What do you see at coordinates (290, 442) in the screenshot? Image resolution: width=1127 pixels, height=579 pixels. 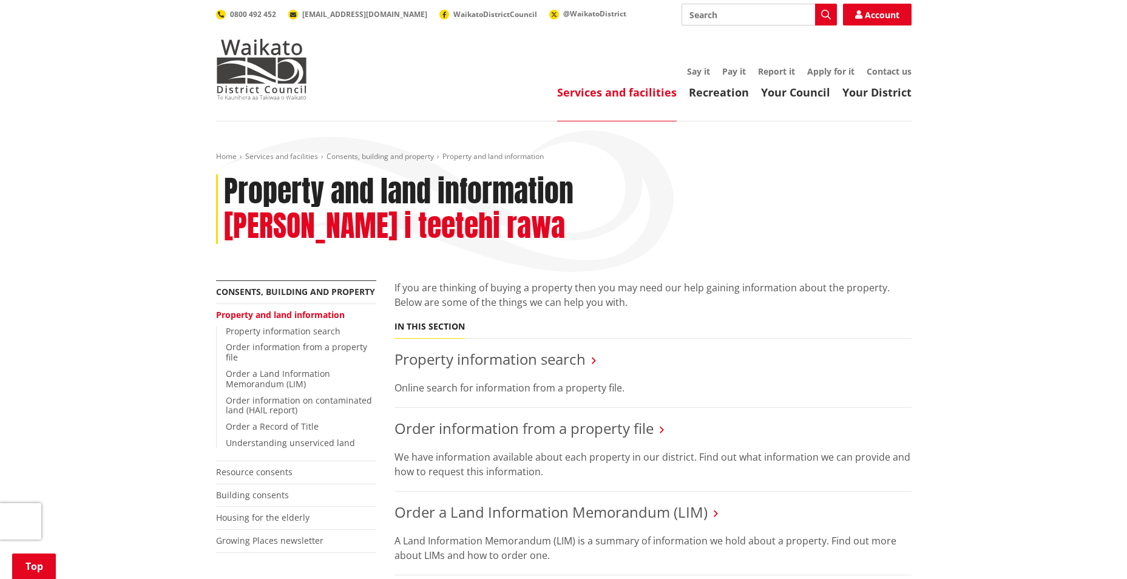 I see `a: Understanding unserviced land` at bounding box center [290, 442].